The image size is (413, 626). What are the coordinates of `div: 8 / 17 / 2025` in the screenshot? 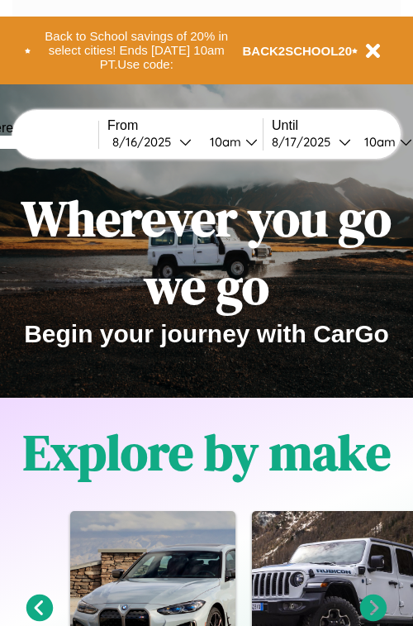 It's located at (305, 141).